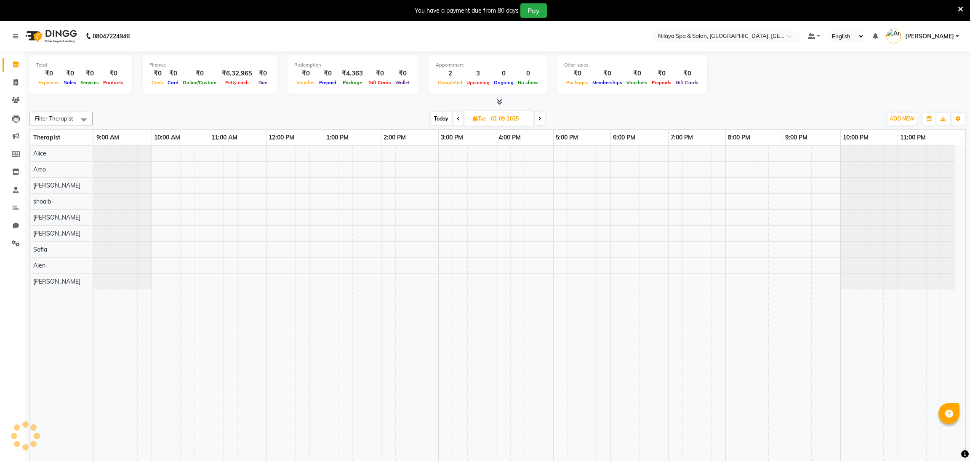 The width and height of the screenshot is (970, 461). Describe the element at coordinates (894, 36) in the screenshot. I see `img: Anubhav` at that location.